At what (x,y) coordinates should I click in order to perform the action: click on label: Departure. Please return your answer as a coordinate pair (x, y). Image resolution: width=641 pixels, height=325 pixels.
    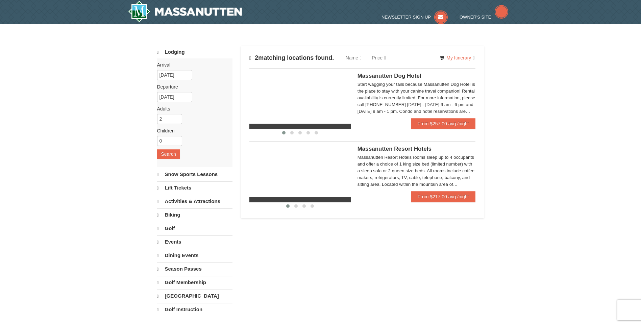
    Looking at the image, I should click on (192, 87).